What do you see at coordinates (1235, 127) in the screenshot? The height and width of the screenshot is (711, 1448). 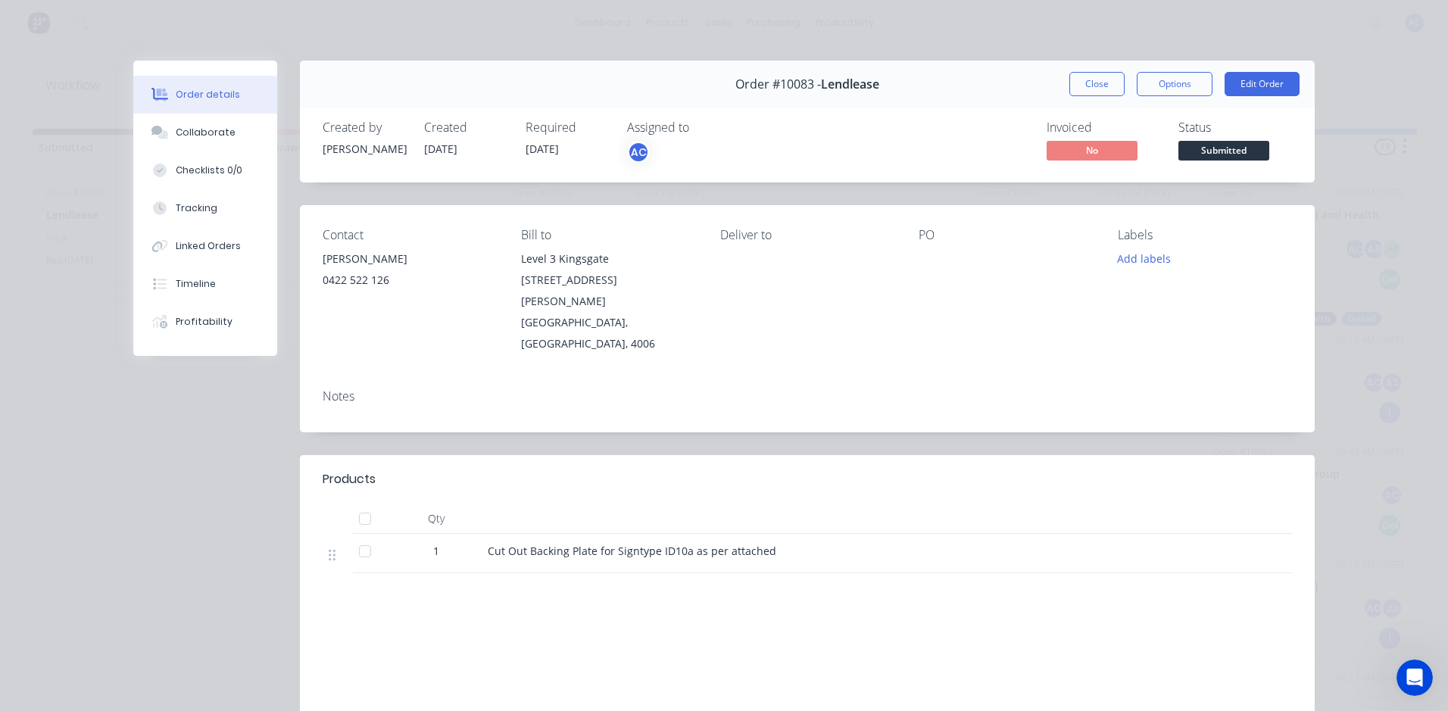 I see `div: Status` at bounding box center [1235, 127].